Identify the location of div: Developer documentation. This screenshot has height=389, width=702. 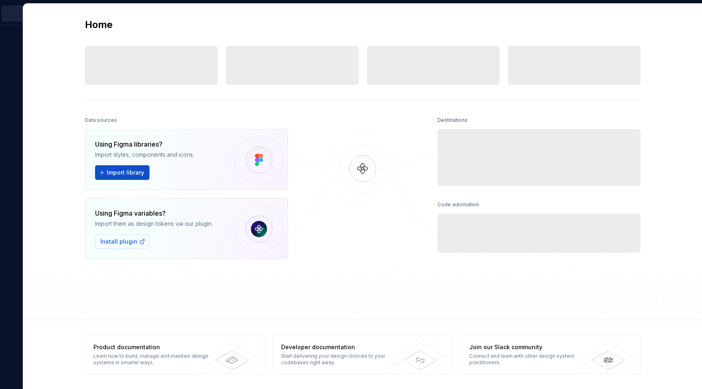
(340, 347).